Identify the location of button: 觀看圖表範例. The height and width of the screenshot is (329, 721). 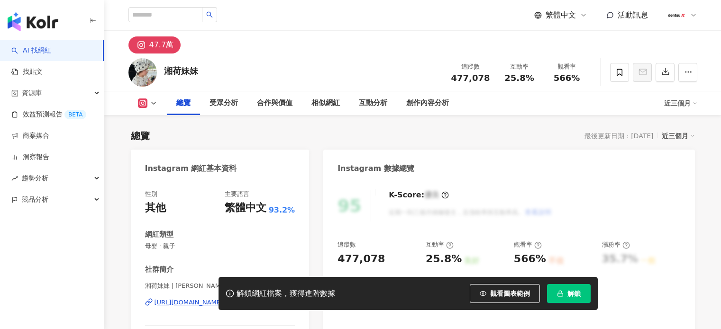
(505, 294).